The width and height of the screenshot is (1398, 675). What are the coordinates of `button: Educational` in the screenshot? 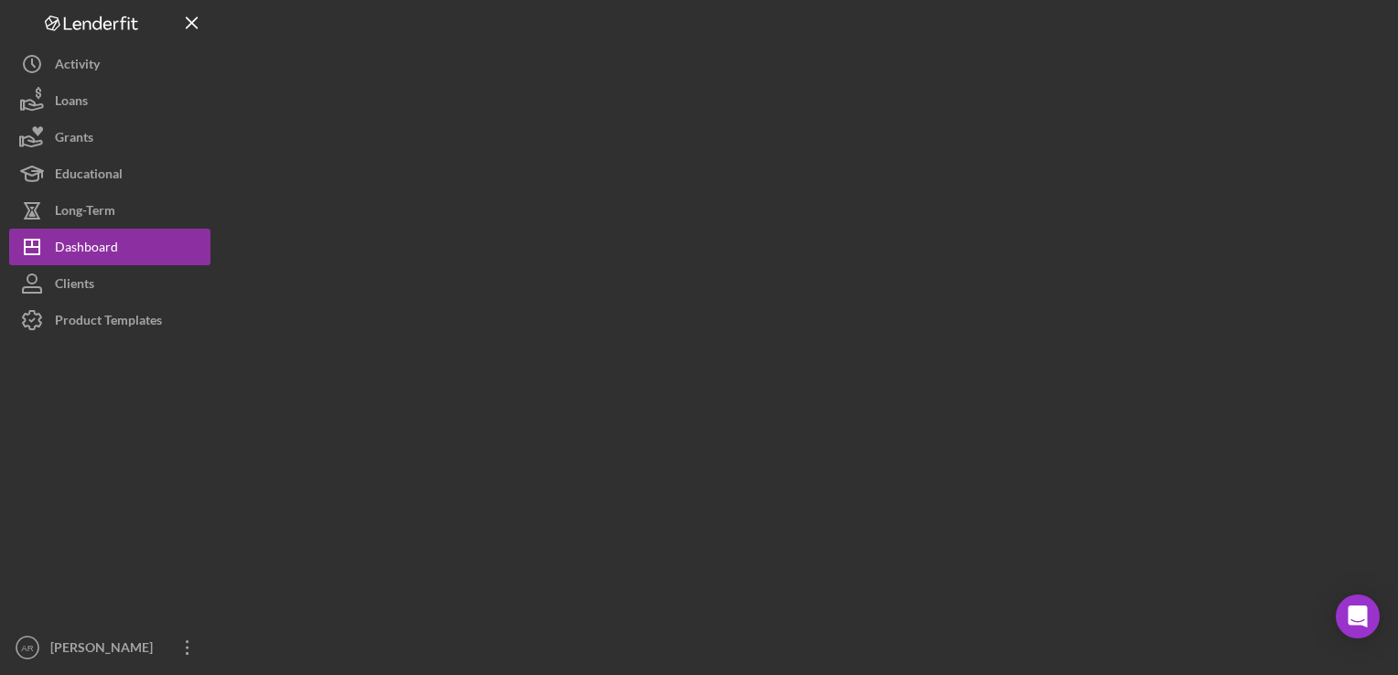 It's located at (110, 174).